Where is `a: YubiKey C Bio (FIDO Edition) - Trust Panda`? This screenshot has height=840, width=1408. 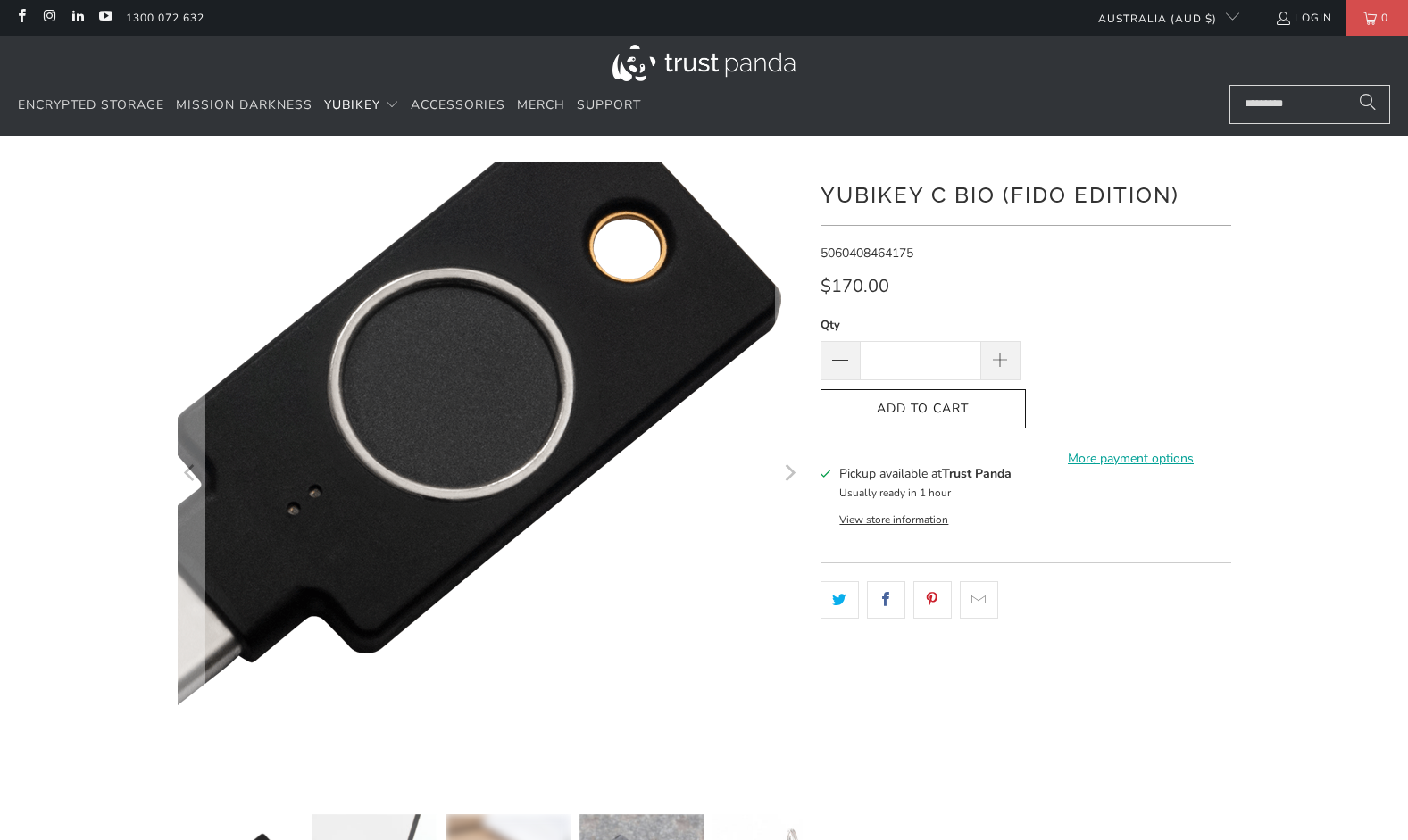
a: YubiKey C Bio (FIDO Edition) - Trust Panda is located at coordinates (491, 474).